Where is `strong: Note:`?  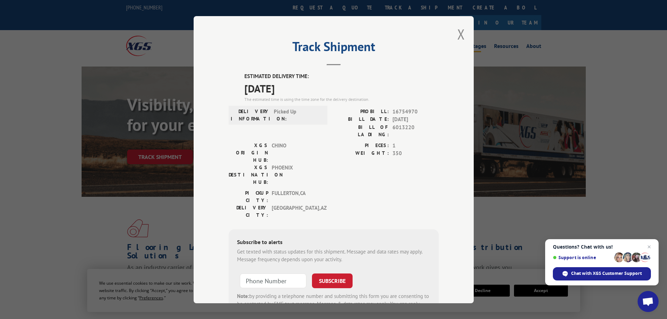 strong: Note: is located at coordinates (243, 295).